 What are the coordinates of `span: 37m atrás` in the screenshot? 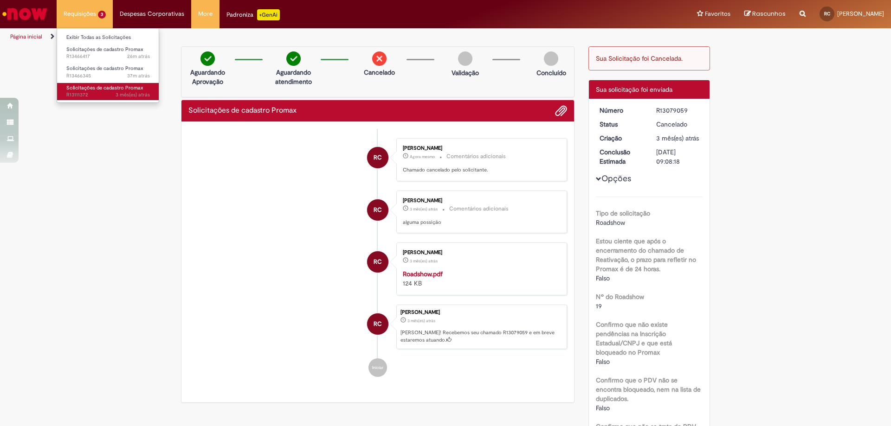 It's located at (138, 76).